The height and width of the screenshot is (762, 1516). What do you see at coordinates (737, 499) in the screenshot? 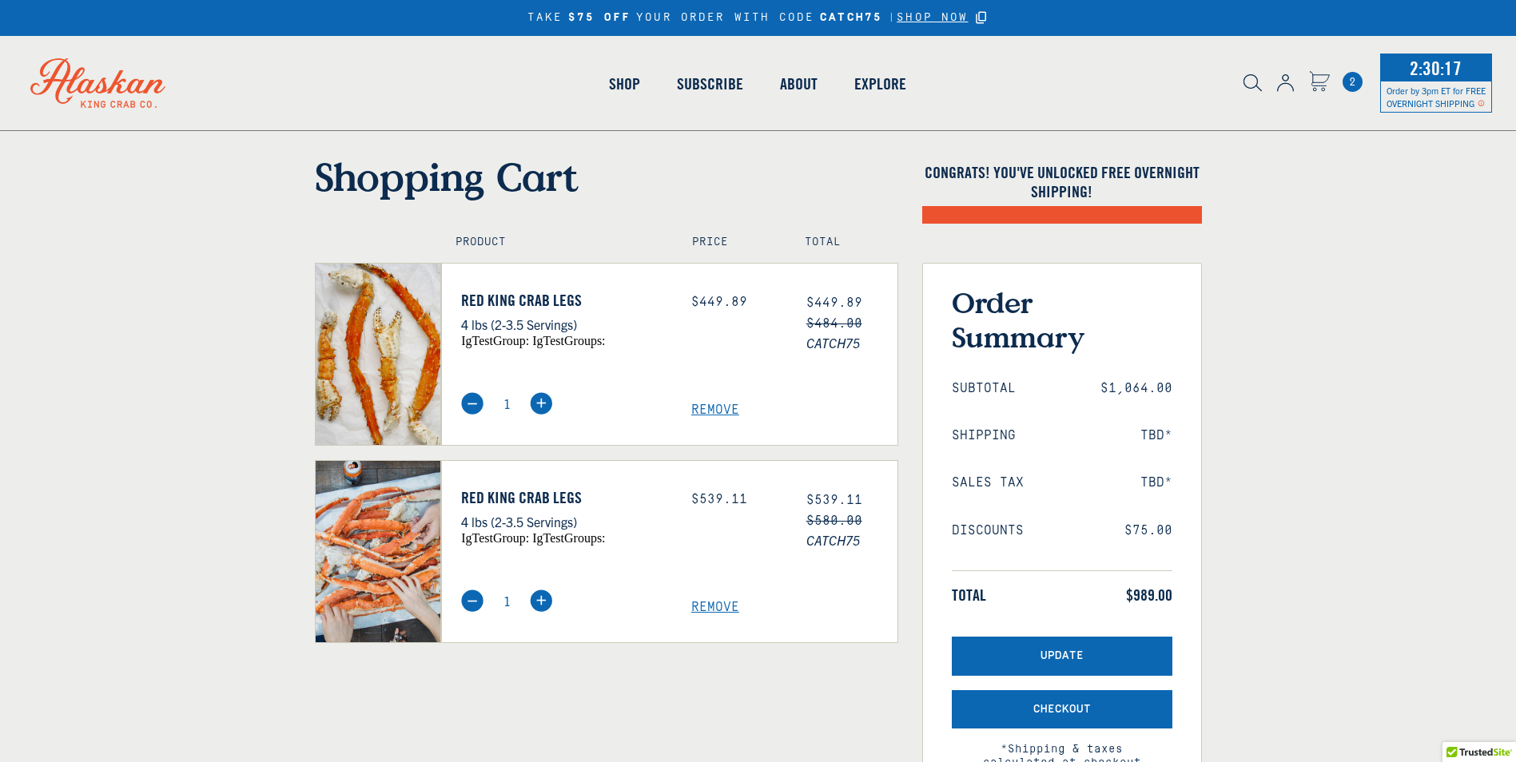
I see `div: $539.11` at bounding box center [737, 499].